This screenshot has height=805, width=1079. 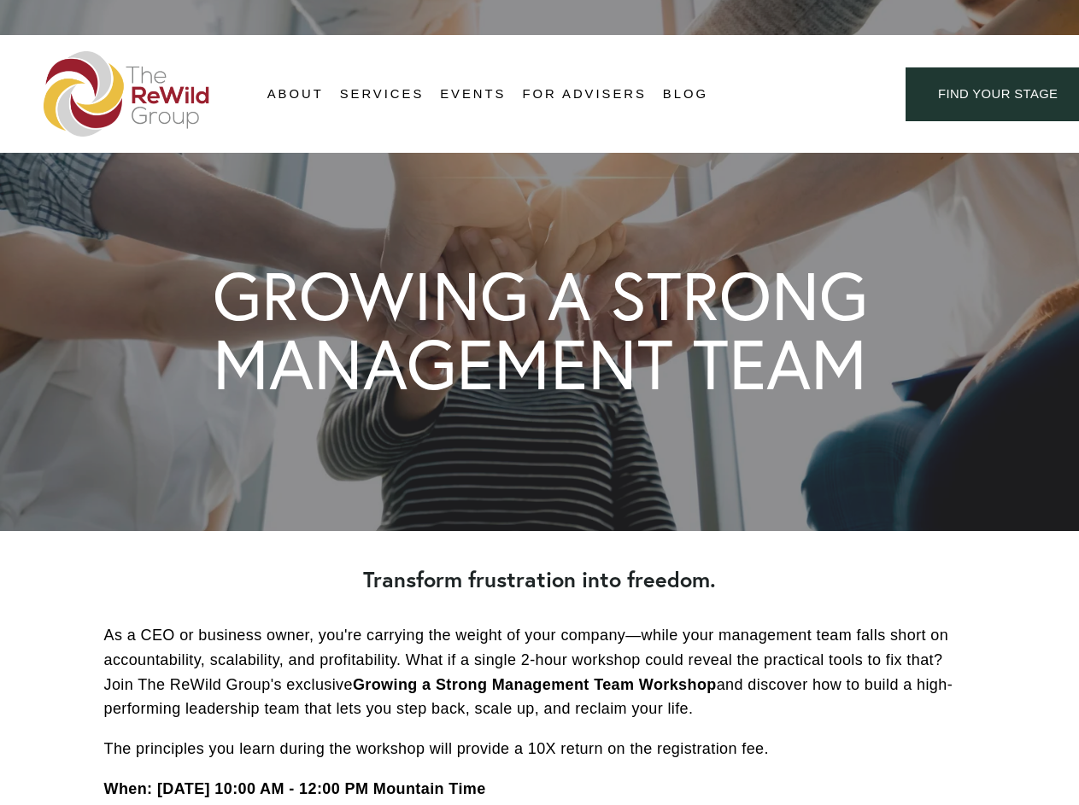 I want to click on p: As a CEO or business owner, you're carrying the weight of your company—while your management team..., so click(x=540, y=672).